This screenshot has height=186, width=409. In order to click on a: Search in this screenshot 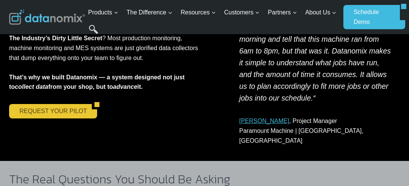, I will do `click(93, 33)`.